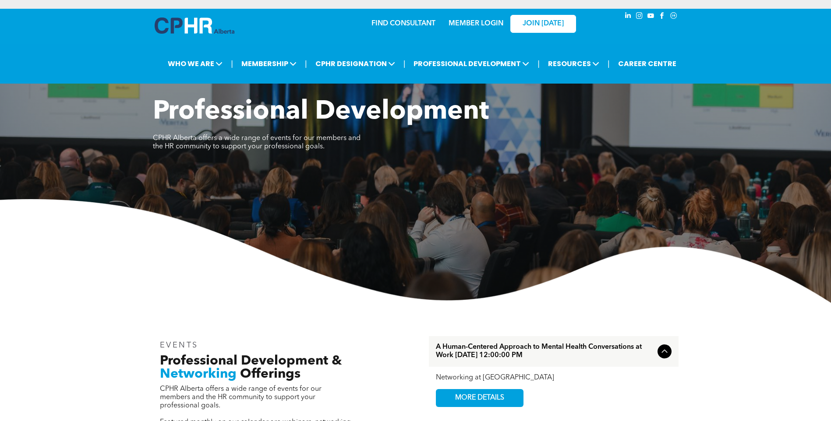 The height and width of the screenshot is (421, 831). I want to click on span: Networking, so click(198, 374).